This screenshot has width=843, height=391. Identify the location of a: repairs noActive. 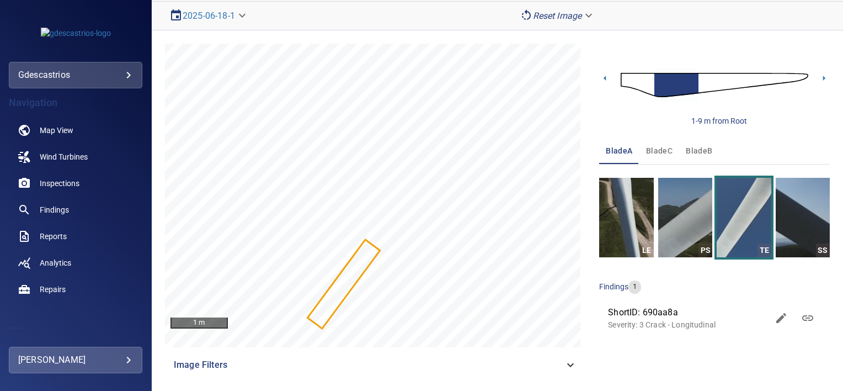
(76, 289).